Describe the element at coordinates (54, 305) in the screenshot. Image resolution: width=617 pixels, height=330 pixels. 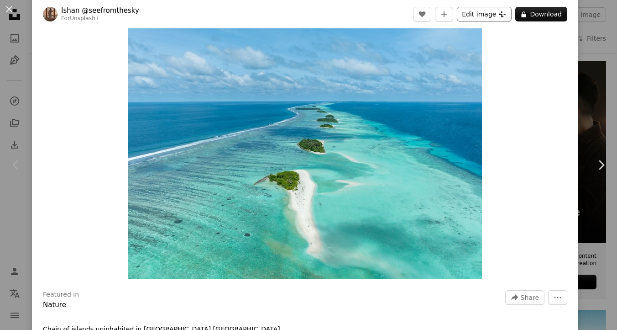
I see `a: Nature` at that location.